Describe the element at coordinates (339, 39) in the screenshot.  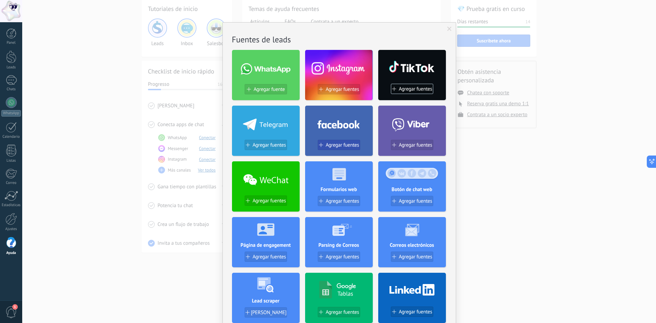
I see `h2: Fuentes de leads` at that location.